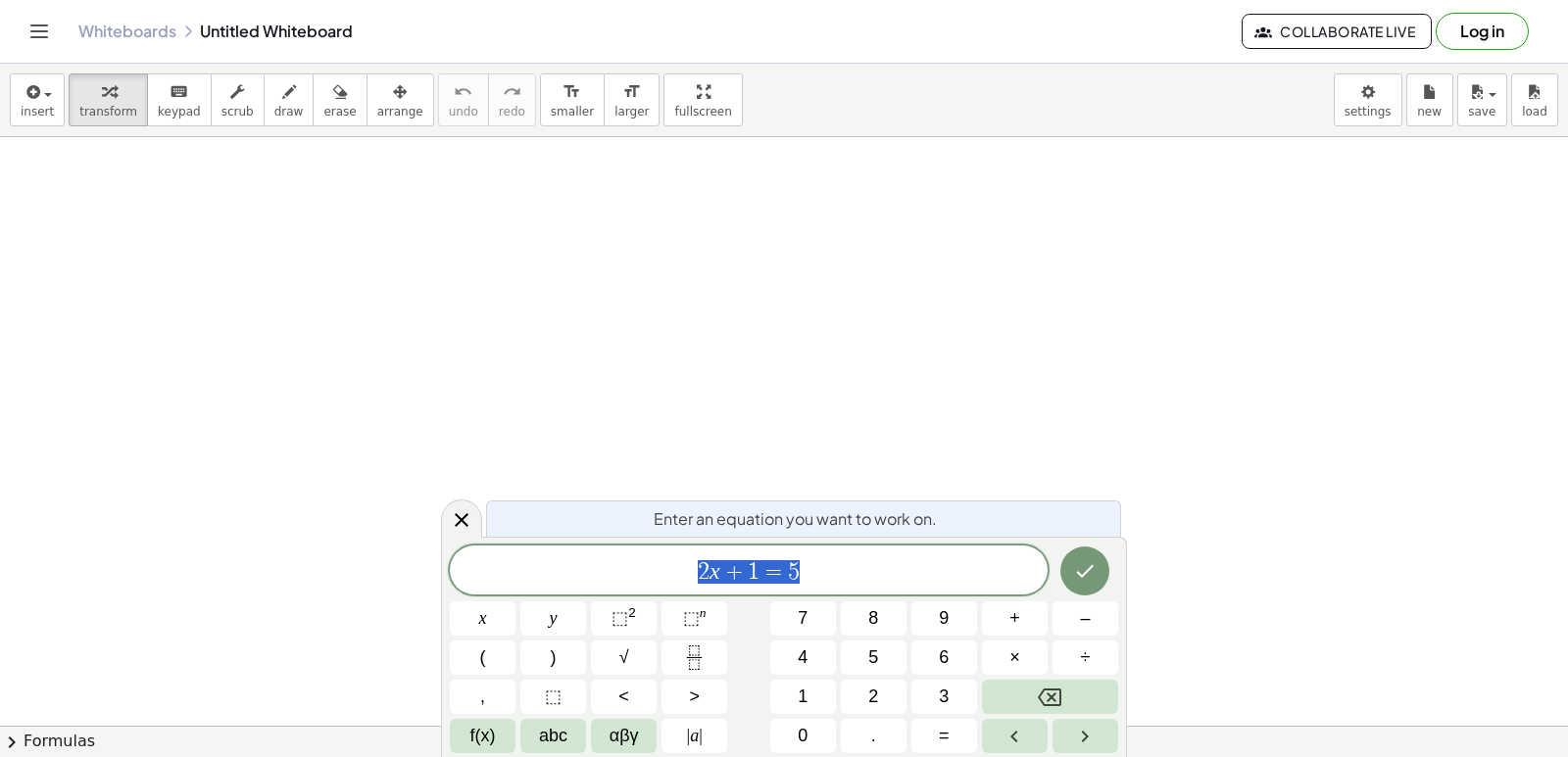 This screenshot has height=757, width=1568. I want to click on span: draw, so click(289, 112).